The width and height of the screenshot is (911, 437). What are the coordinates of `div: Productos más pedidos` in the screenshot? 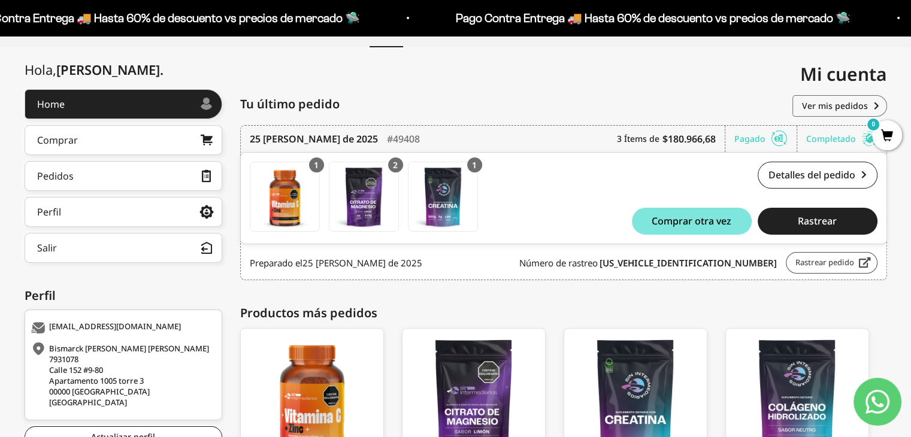 It's located at (564, 313).